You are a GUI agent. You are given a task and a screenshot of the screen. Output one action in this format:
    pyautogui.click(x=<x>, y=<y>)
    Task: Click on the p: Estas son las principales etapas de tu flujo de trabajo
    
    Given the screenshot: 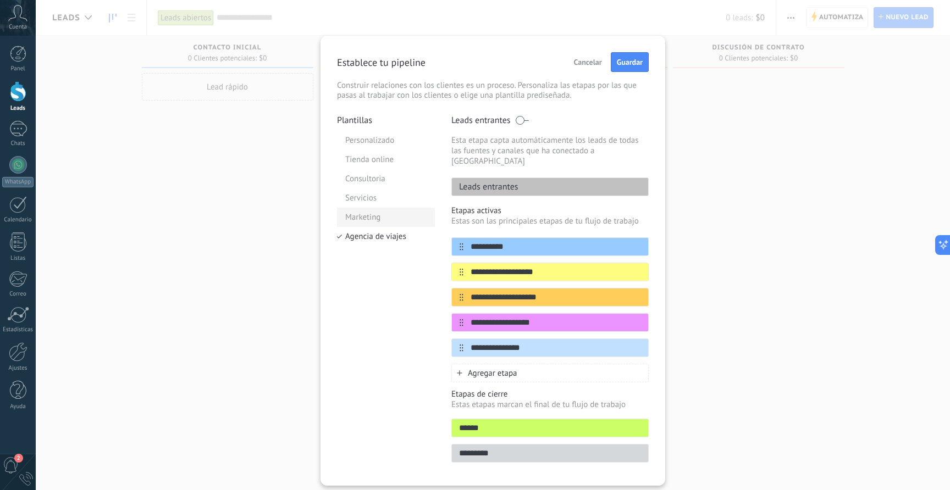 What is the action you would take?
    pyautogui.click(x=550, y=221)
    